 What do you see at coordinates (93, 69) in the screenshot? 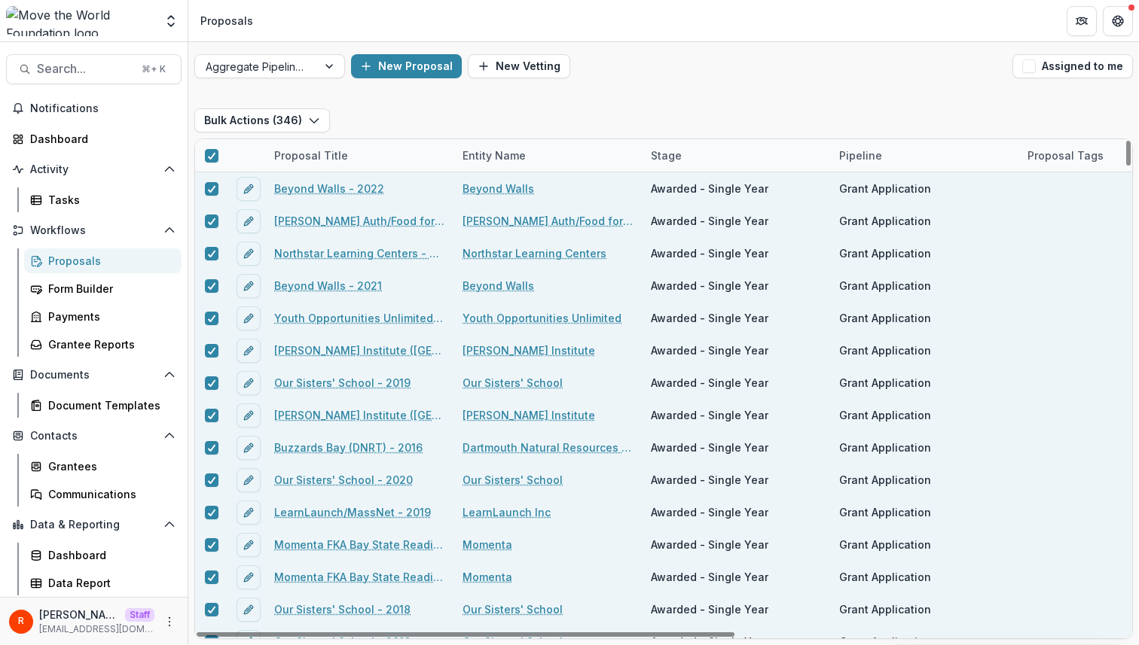
I see `button: Search...` at bounding box center [93, 69].